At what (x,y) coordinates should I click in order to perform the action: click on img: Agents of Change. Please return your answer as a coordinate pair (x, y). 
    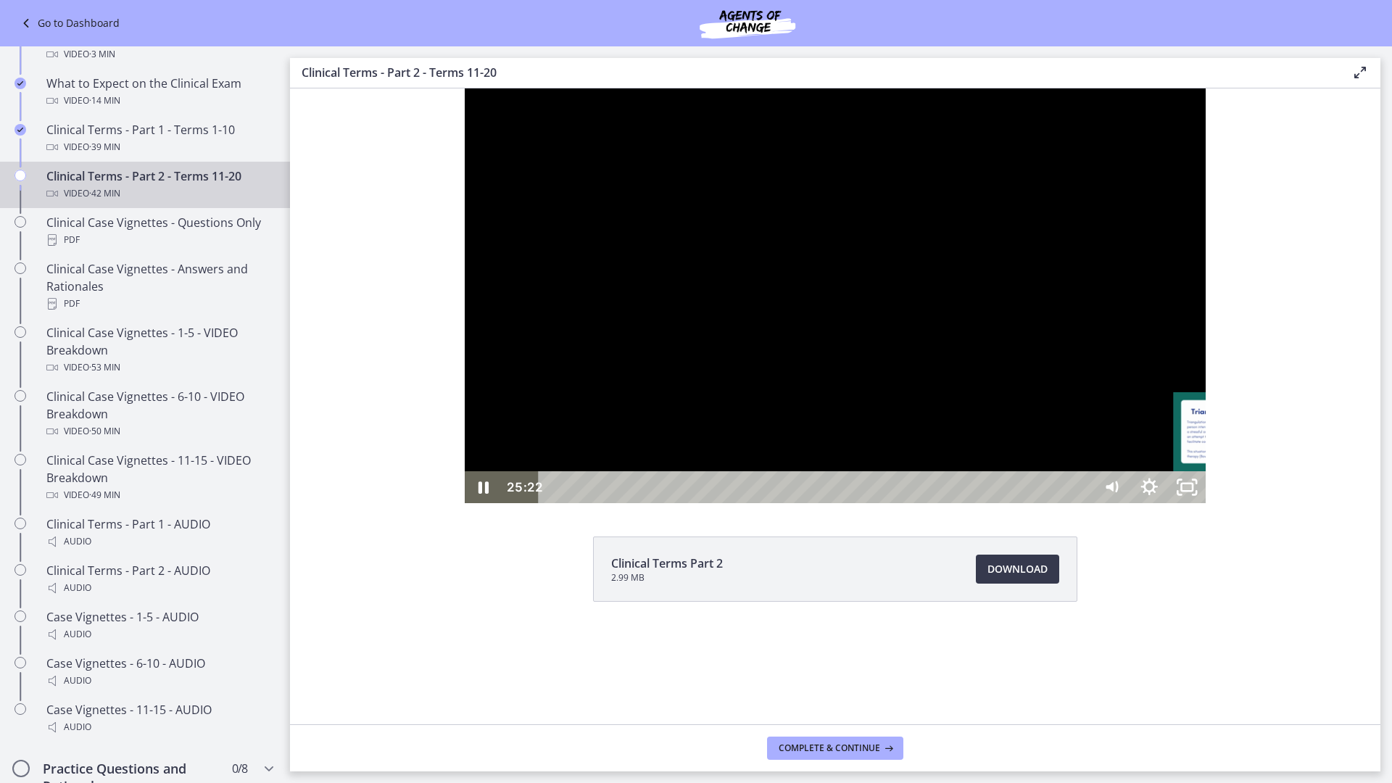
    Looking at the image, I should click on (748, 23).